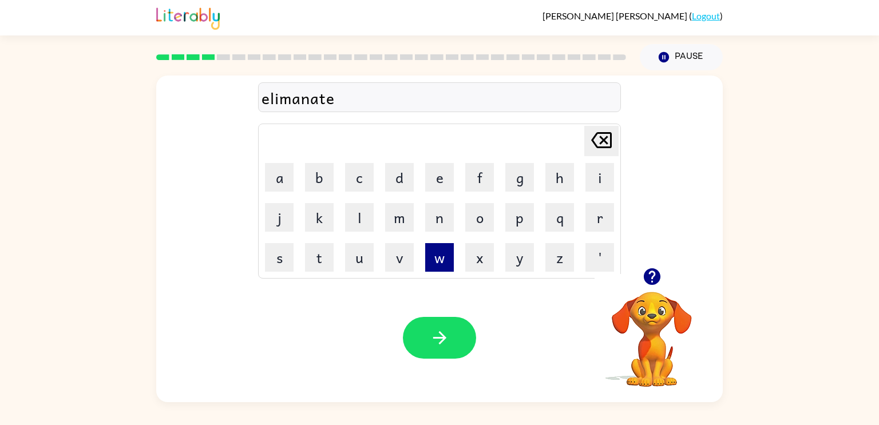 The height and width of the screenshot is (425, 879). I want to click on button: u, so click(359, 258).